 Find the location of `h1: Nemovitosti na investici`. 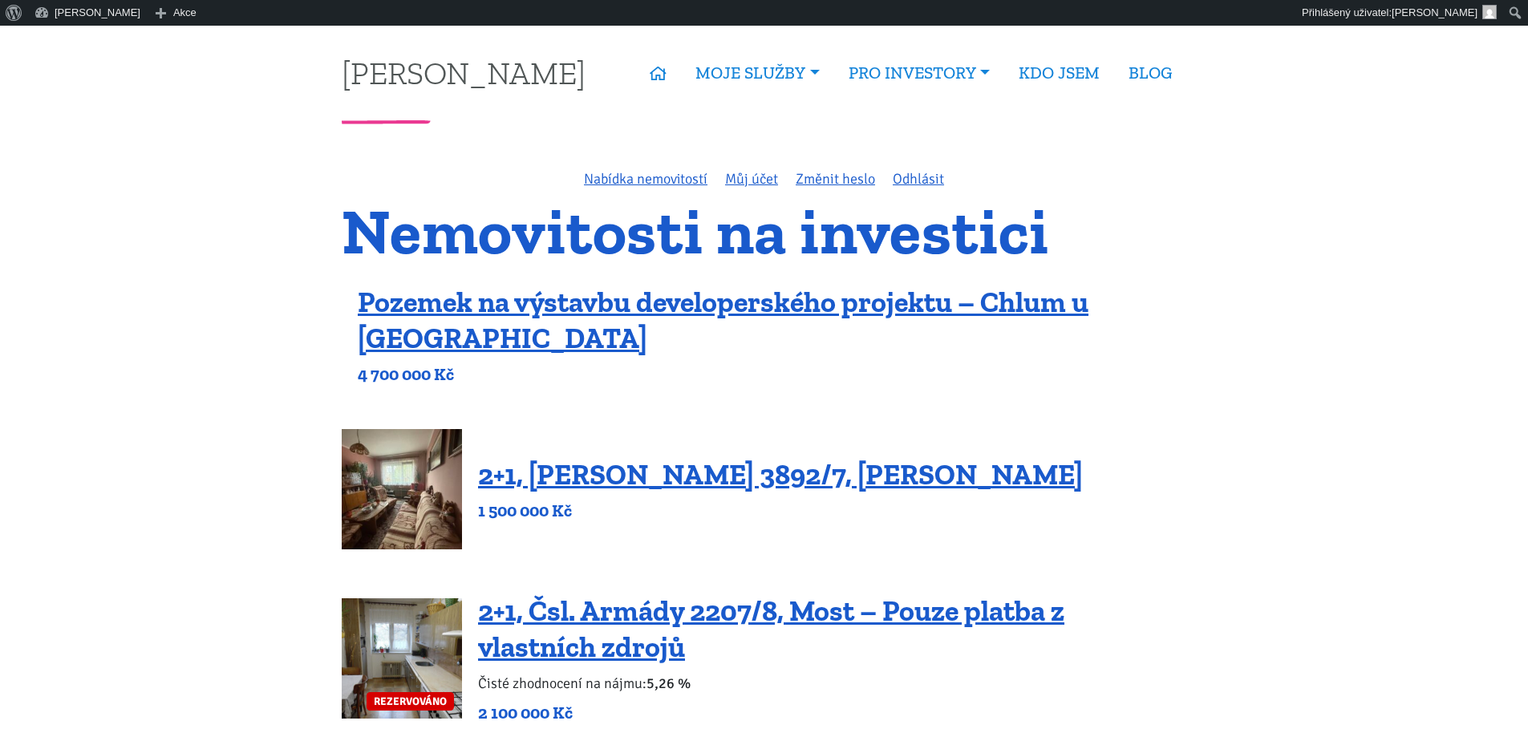

h1: Nemovitosti na investici is located at coordinates (763, 231).